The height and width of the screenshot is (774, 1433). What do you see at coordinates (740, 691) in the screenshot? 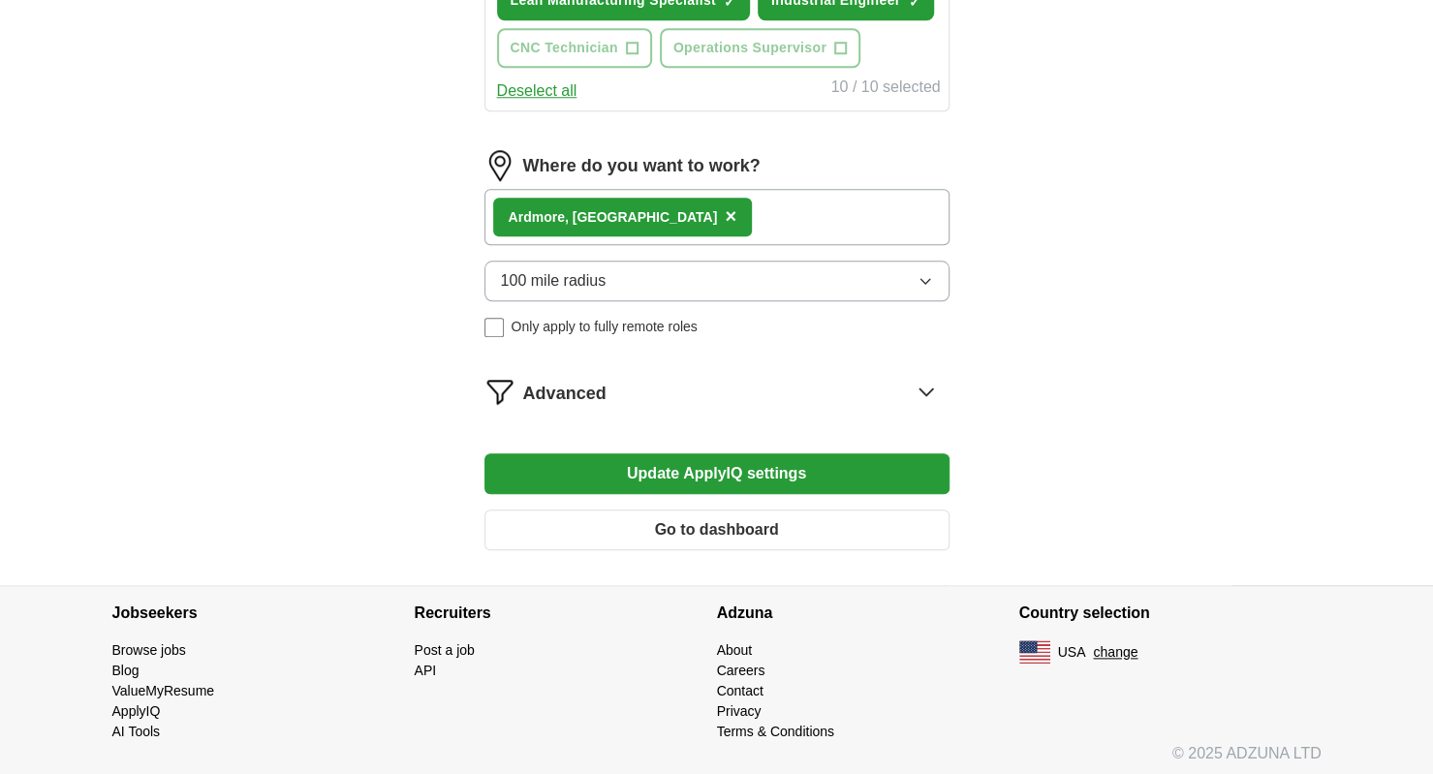
I see `a: Contact` at bounding box center [740, 691].